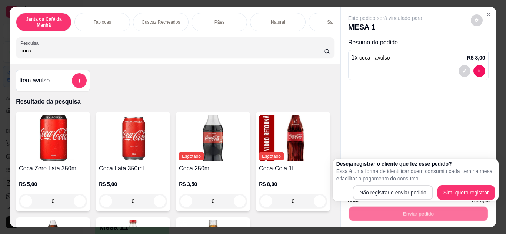  Describe the element at coordinates (79, 81) in the screenshot. I see `button: add-separate-item` at that location.